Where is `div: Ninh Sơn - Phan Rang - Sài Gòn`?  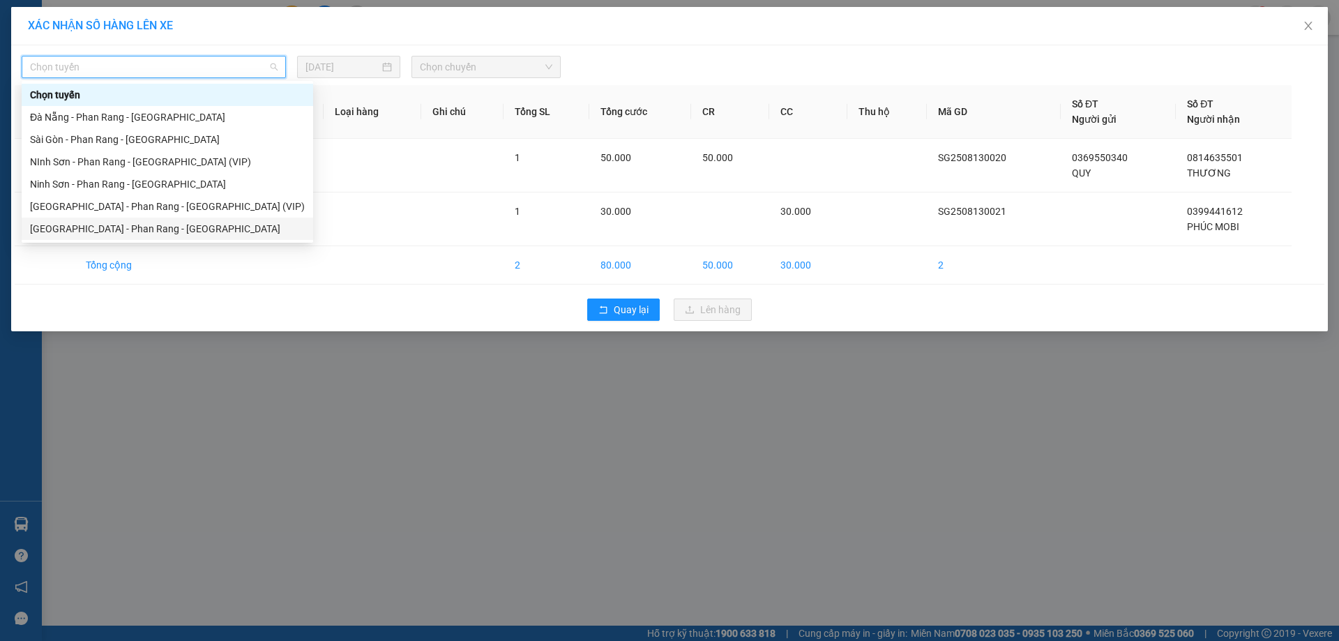 div: Ninh Sơn - Phan Rang - Sài Gòn is located at coordinates (167, 184).